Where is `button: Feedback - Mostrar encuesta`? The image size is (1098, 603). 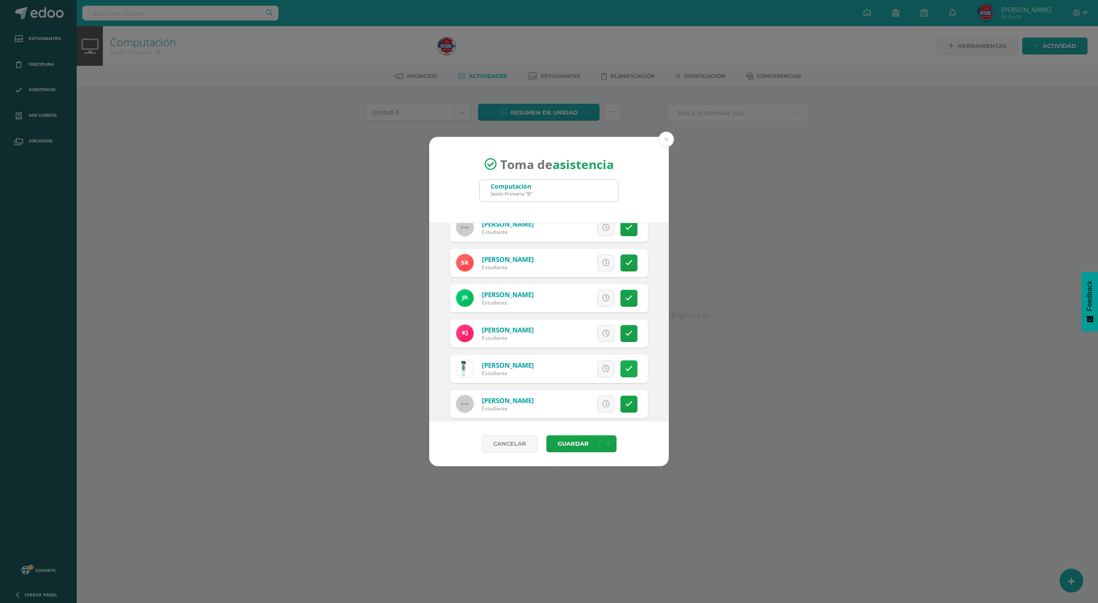
button: Feedback - Mostrar encuesta is located at coordinates (1090, 302).